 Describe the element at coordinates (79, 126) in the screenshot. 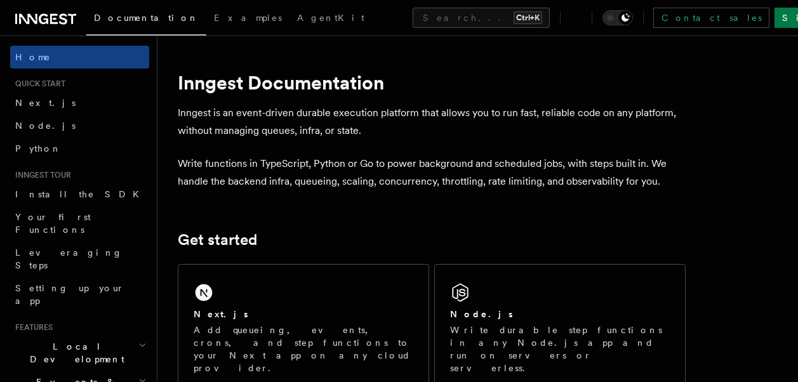

I see `a: Node.js` at that location.